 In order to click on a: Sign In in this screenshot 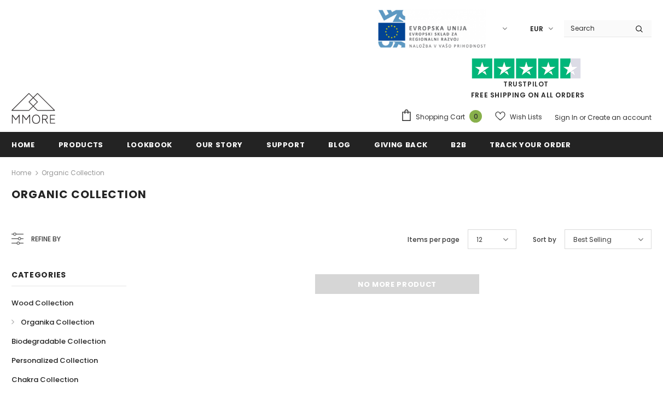, I will do `click(566, 117)`.